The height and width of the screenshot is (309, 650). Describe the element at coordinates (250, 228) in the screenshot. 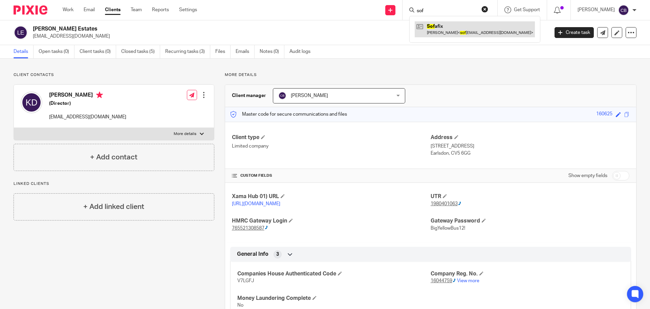

I see `ctc: Call 765521308587 with Linkus Desktop Client` at that location.